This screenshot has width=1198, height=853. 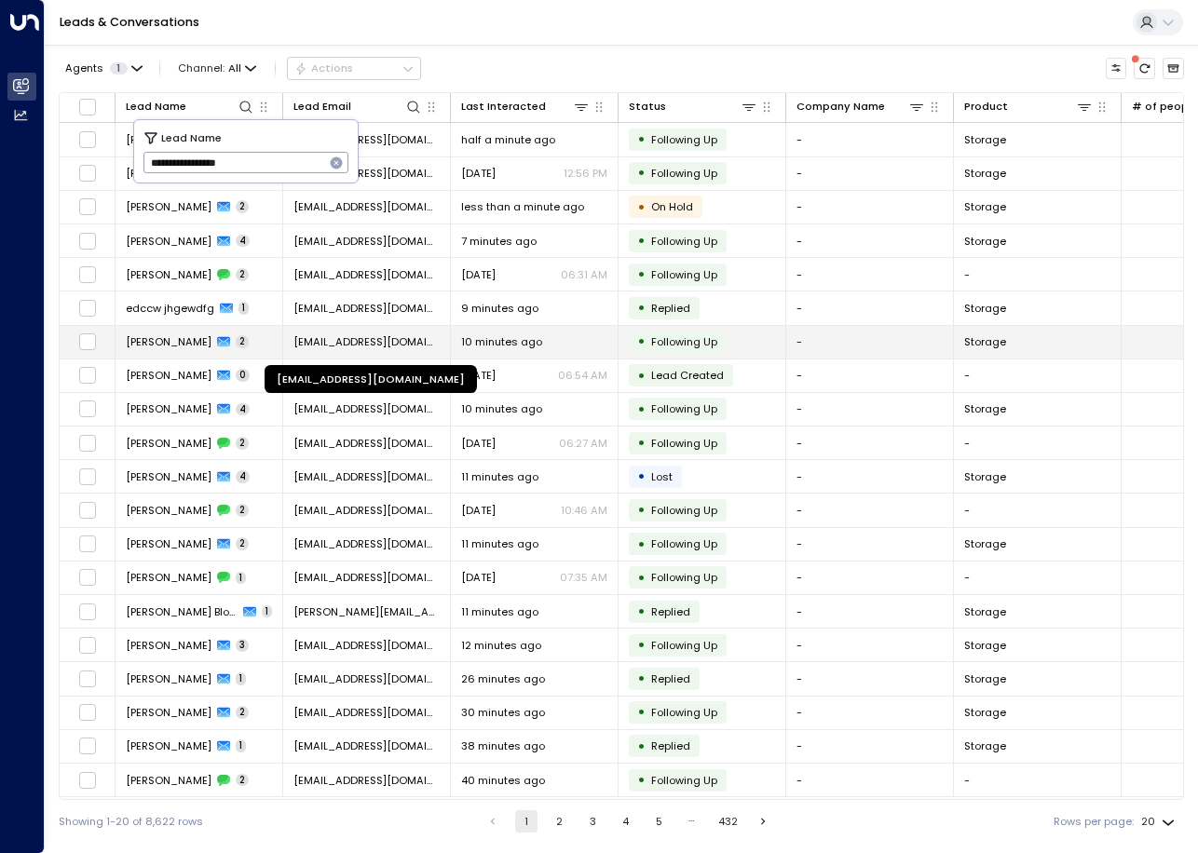 I want to click on span: Channel:, so click(x=217, y=68).